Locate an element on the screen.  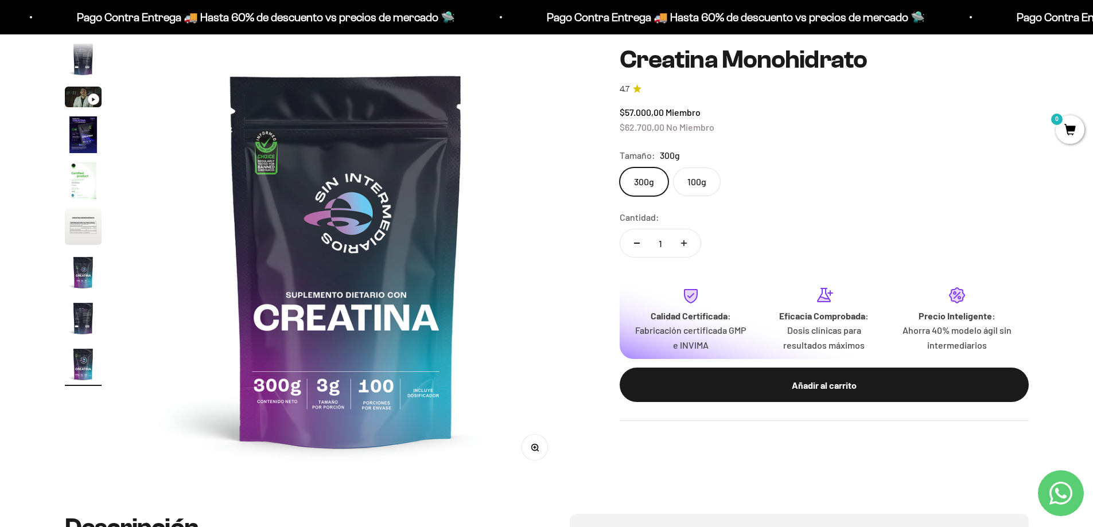
div: Añadir al carrito is located at coordinates (824, 385).